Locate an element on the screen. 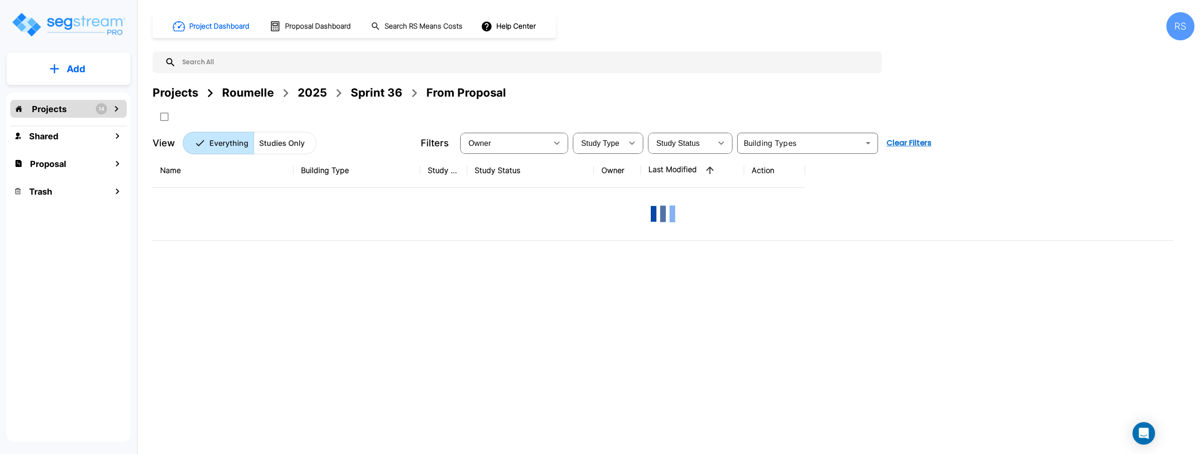 Image resolution: width=1202 pixels, height=454 pixels. div: Projects is located at coordinates (175, 93).